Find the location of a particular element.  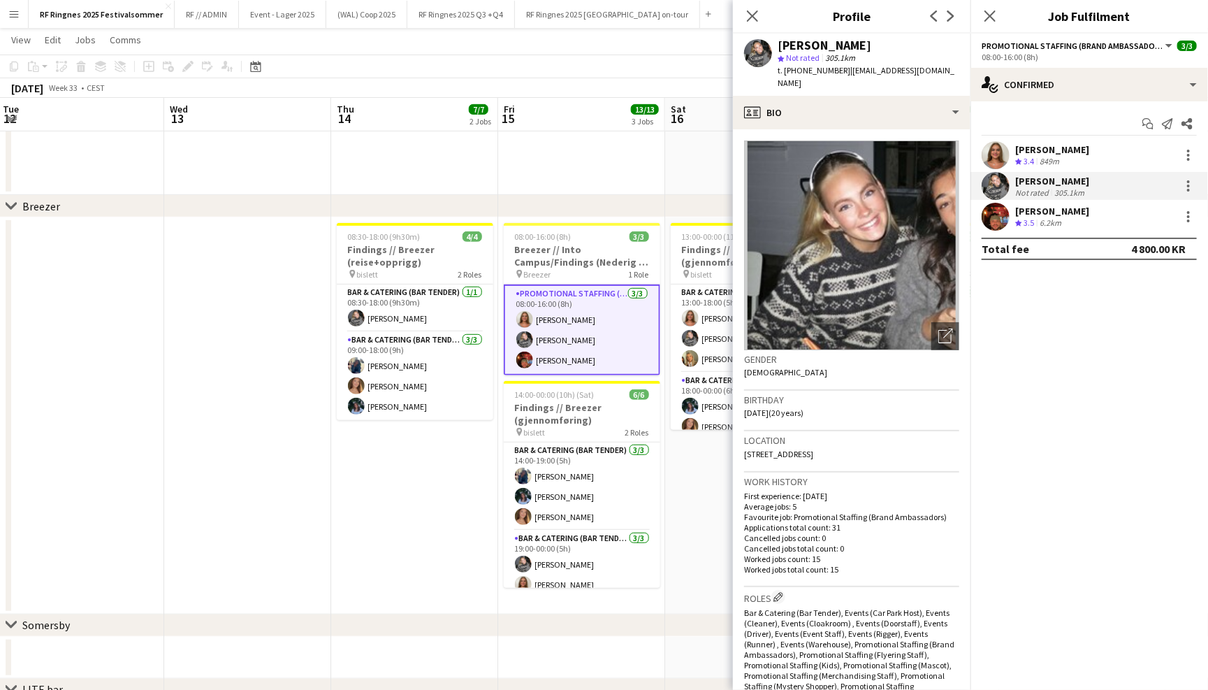

span: 13 is located at coordinates (177, 118).